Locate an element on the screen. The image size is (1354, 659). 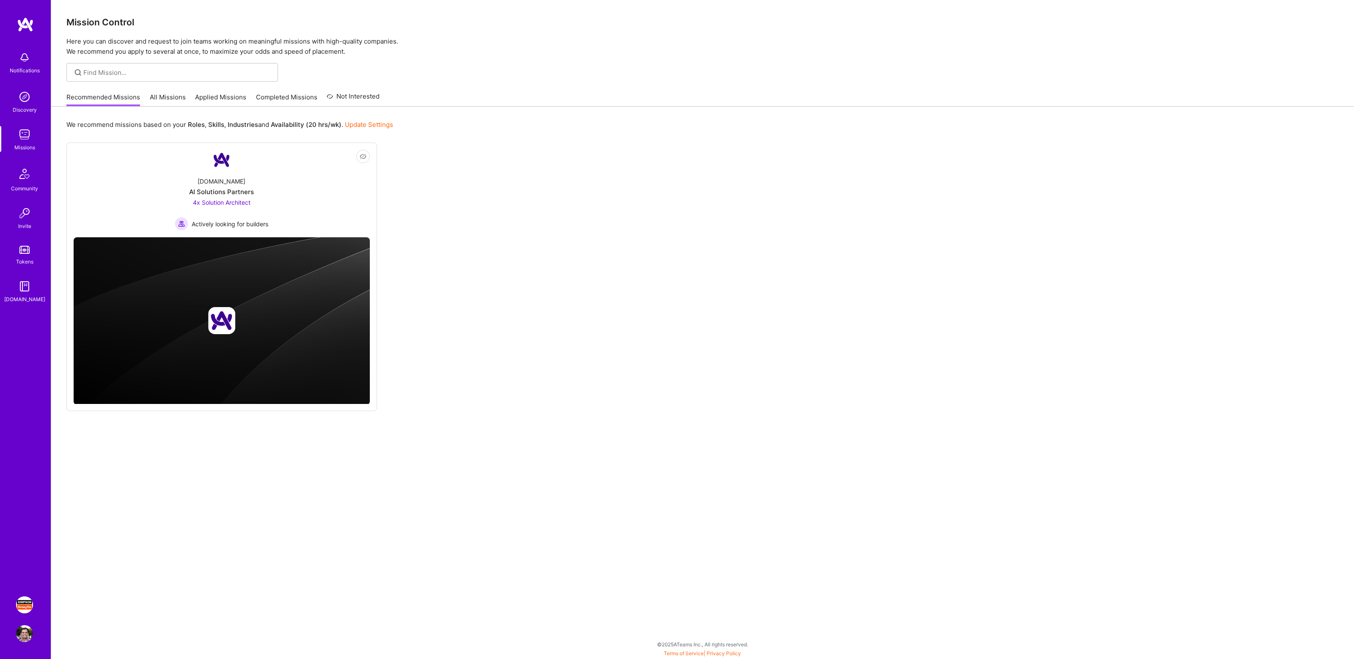
div: Discovery is located at coordinates (25, 110).